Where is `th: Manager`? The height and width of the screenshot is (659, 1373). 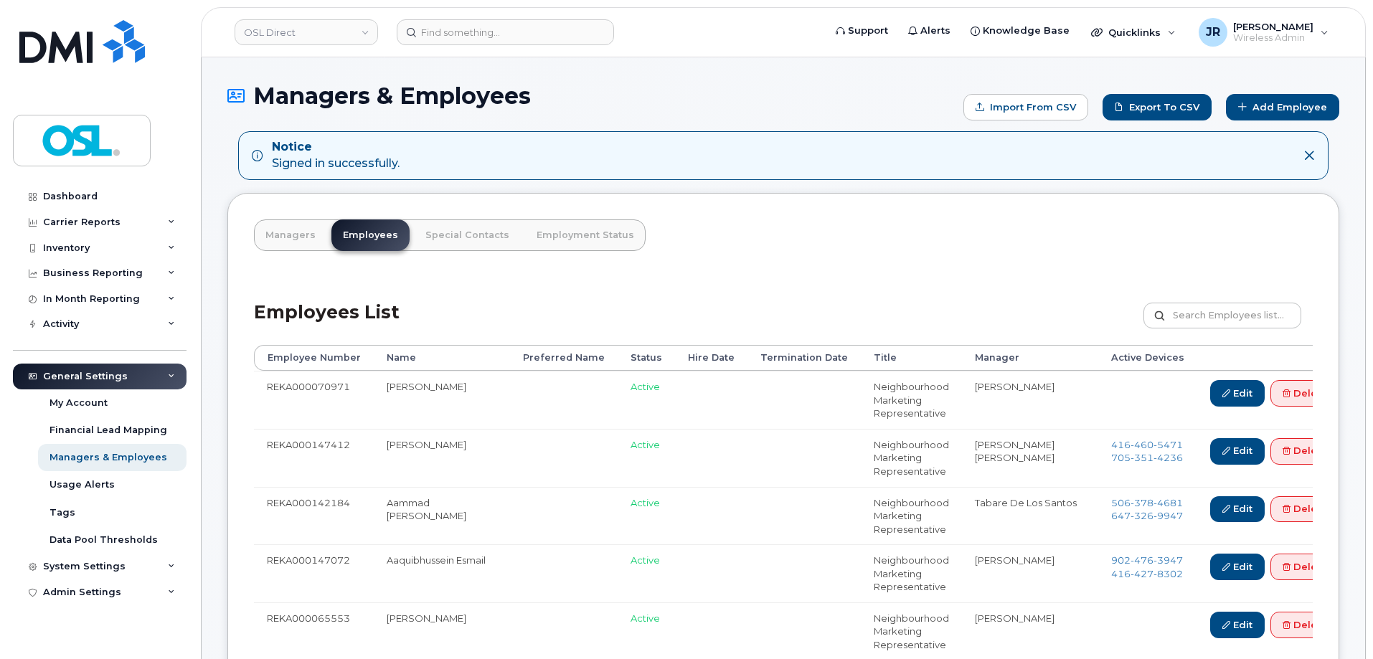
th: Manager is located at coordinates (1030, 358).